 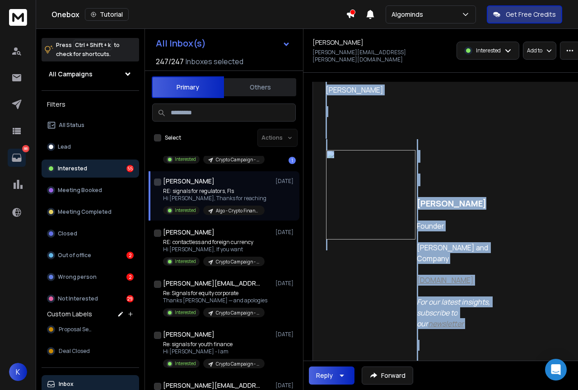 What do you see at coordinates (525, 14) in the screenshot?
I see `button: Get Free Credits` at bounding box center [525, 14].